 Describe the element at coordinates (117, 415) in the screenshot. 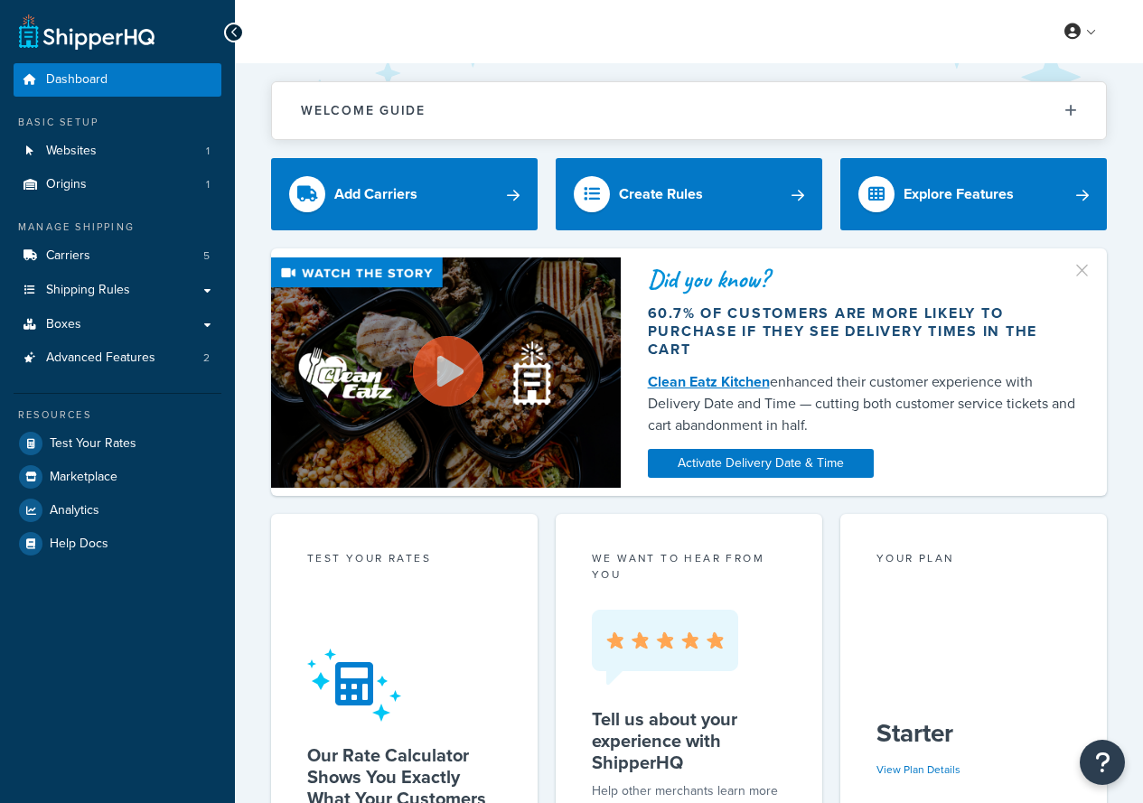

I see `div: Resources` at that location.